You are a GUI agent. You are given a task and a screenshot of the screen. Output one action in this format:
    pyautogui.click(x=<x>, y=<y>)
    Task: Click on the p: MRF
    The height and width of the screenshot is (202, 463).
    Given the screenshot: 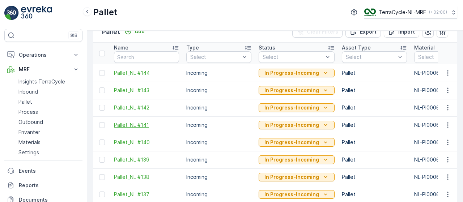 What is the action you would take?
    pyautogui.click(x=43, y=69)
    